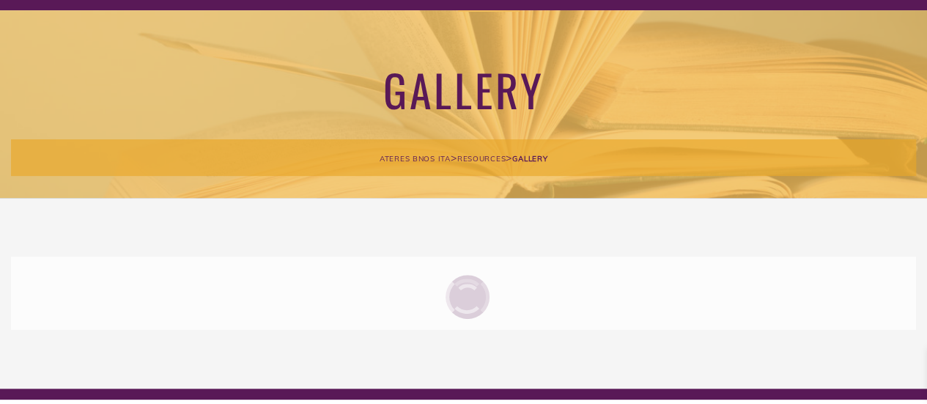  I want to click on span: Ateres Bnos Ita, so click(415, 158).